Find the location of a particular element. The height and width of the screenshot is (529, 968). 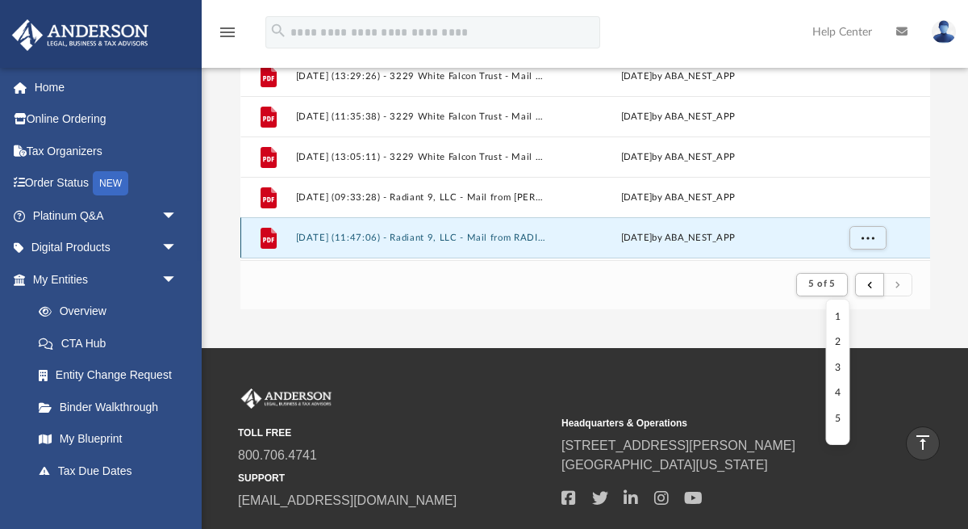

img: User Pic is located at coordinates (944, 31).